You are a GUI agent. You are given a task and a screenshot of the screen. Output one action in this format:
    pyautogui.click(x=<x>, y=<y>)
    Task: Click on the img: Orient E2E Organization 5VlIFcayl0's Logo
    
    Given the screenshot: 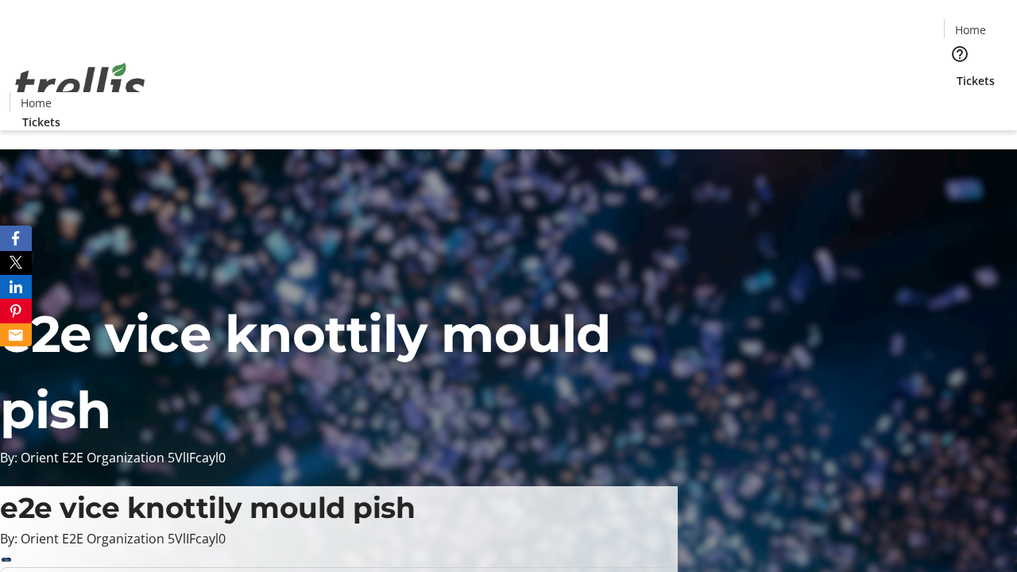 What is the action you would take?
    pyautogui.click(x=80, y=85)
    